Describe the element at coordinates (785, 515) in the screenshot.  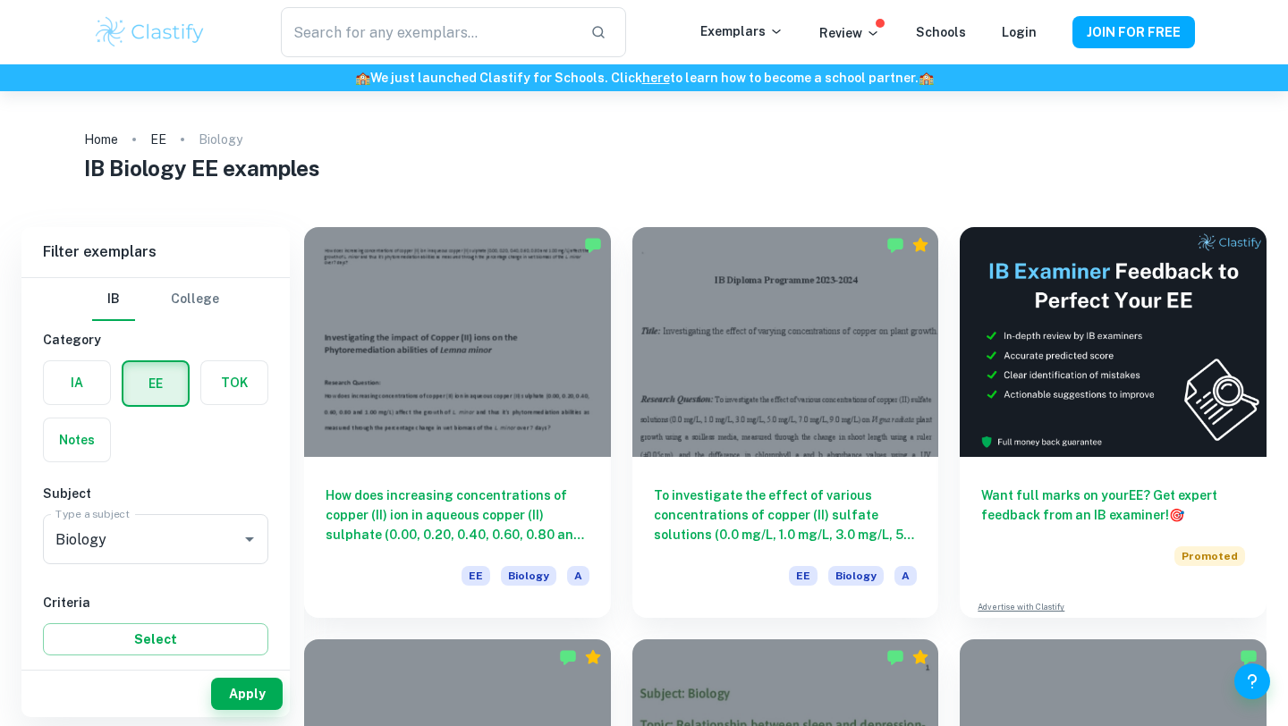
I see `h6: To investigate the effect of various concentrations of copper (II) sulfate solutions (0.0 mg/L, 1...` at that location.